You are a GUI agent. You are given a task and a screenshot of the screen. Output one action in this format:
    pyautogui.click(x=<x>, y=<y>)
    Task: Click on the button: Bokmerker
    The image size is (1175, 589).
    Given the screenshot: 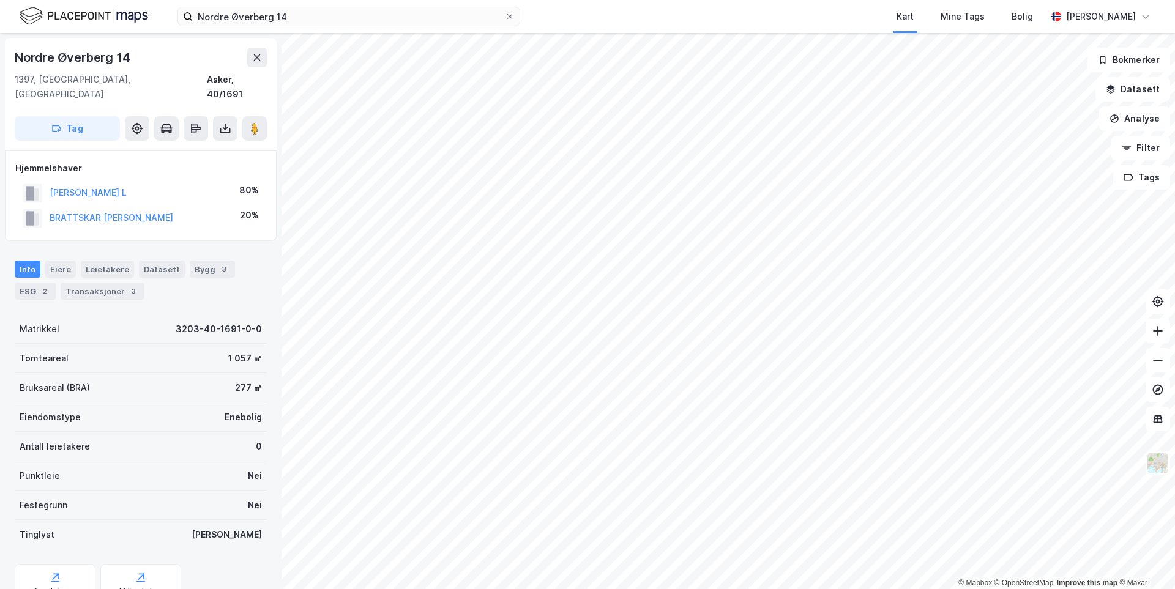 What is the action you would take?
    pyautogui.click(x=1129, y=60)
    